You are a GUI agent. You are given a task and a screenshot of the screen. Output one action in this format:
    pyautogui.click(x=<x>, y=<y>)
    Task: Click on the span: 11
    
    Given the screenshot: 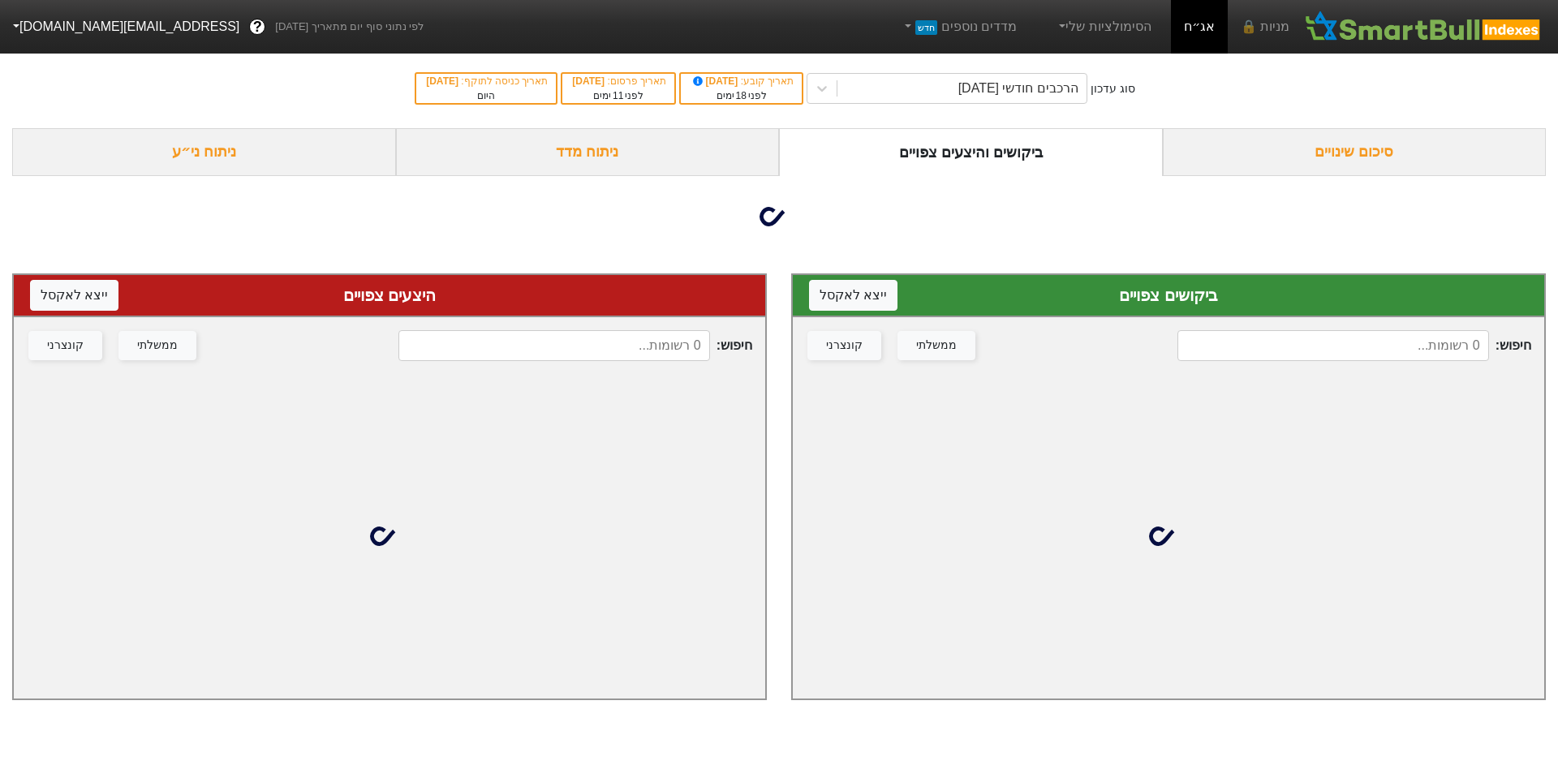 What is the action you would take?
    pyautogui.click(x=617, y=96)
    